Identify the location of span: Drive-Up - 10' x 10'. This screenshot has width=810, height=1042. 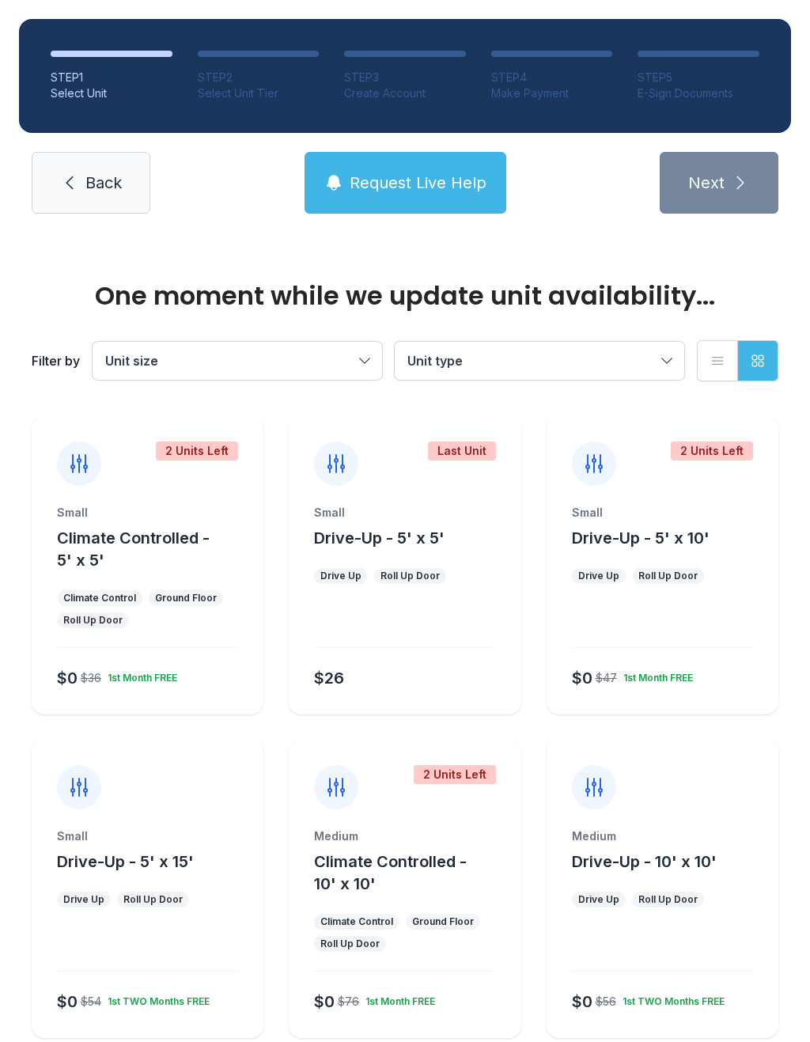
(644, 862).